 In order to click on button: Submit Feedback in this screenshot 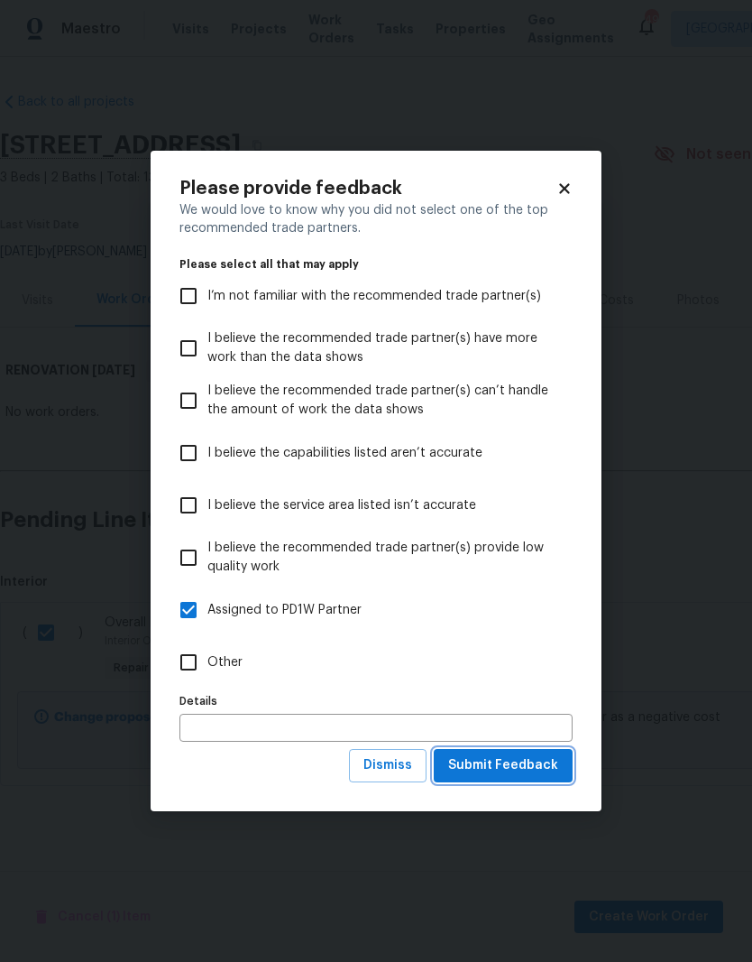, I will do `click(503, 765)`.